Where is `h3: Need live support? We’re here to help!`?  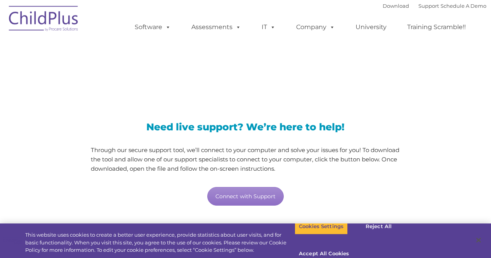
h3: Need live support? We’re here to help! is located at coordinates (245, 127).